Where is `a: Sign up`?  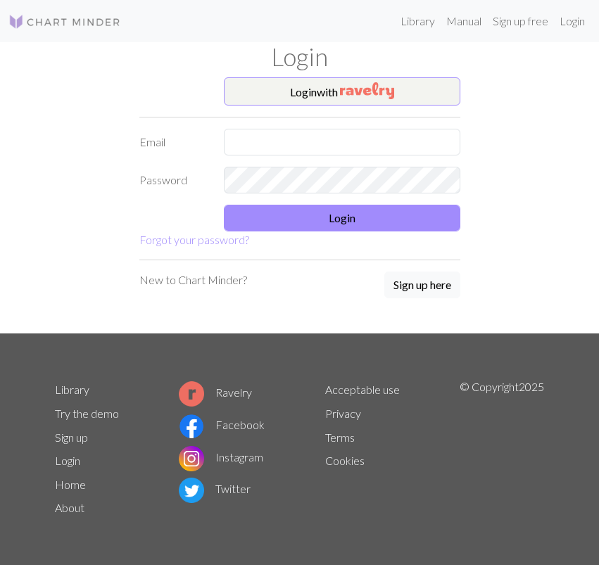 a: Sign up is located at coordinates (71, 437).